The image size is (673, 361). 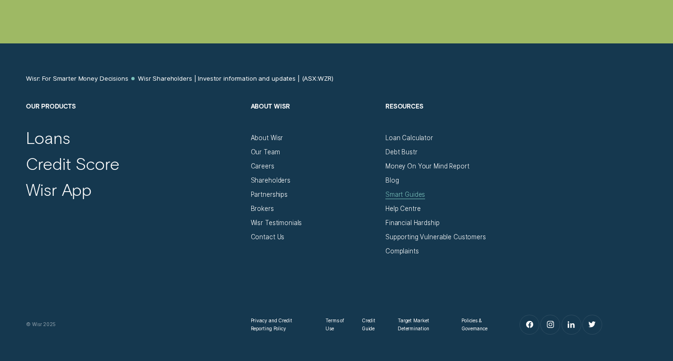 I want to click on div: Financial Hardship, so click(x=412, y=223).